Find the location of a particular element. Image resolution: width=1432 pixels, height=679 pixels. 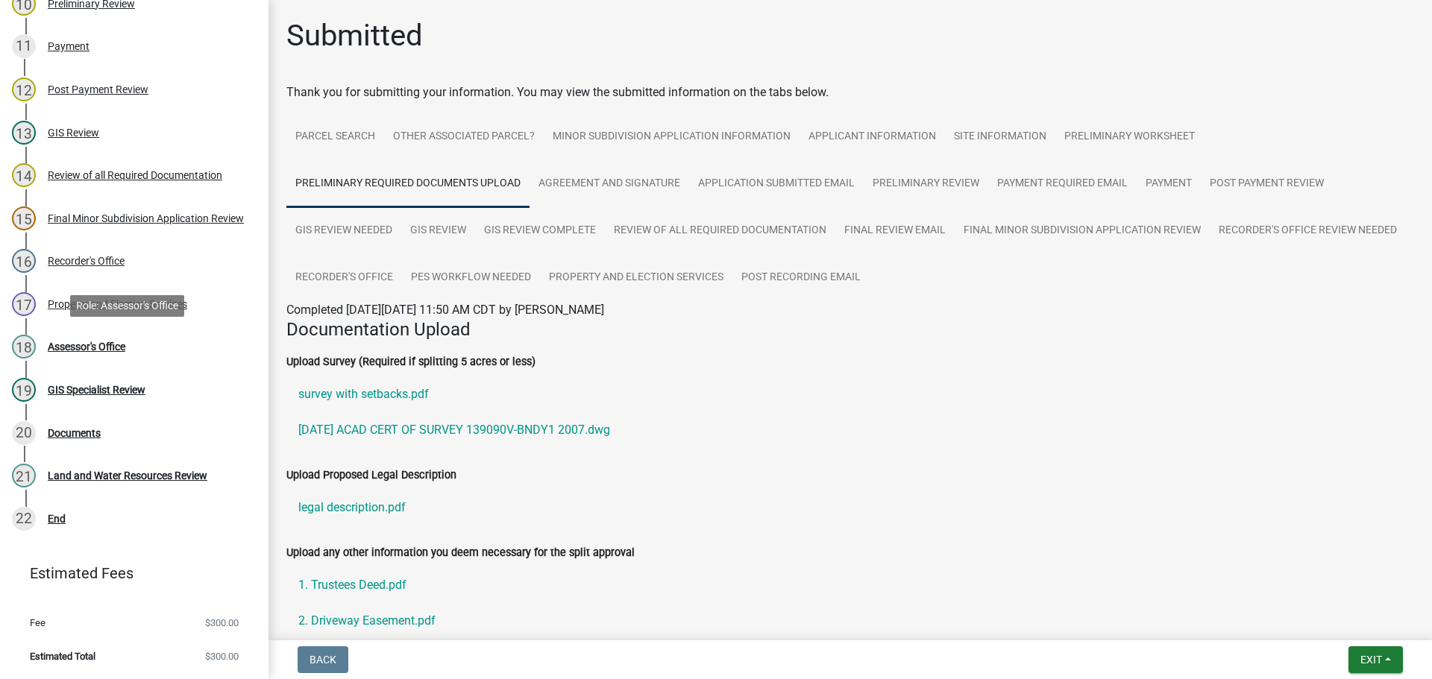

a: GIS Review is located at coordinates (438, 231).